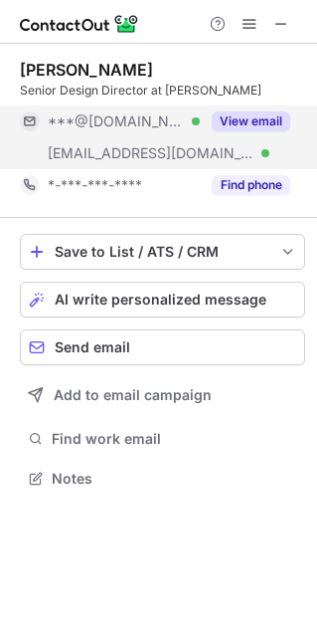 Image resolution: width=317 pixels, height=636 pixels. I want to click on div: Save to List / ATS / CRM, so click(162, 252).